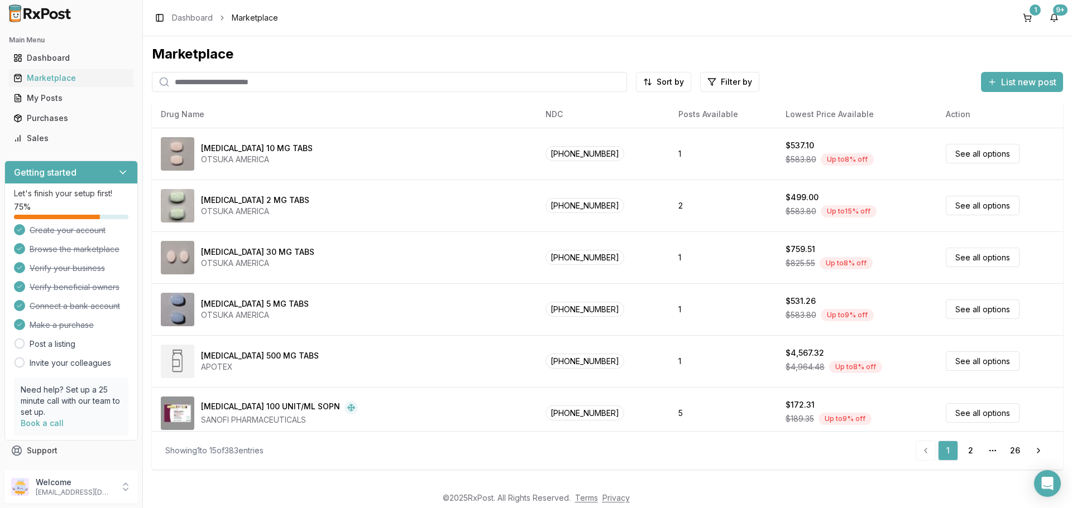  Describe the element at coordinates (1015, 451) in the screenshot. I see `a: 26` at that location.